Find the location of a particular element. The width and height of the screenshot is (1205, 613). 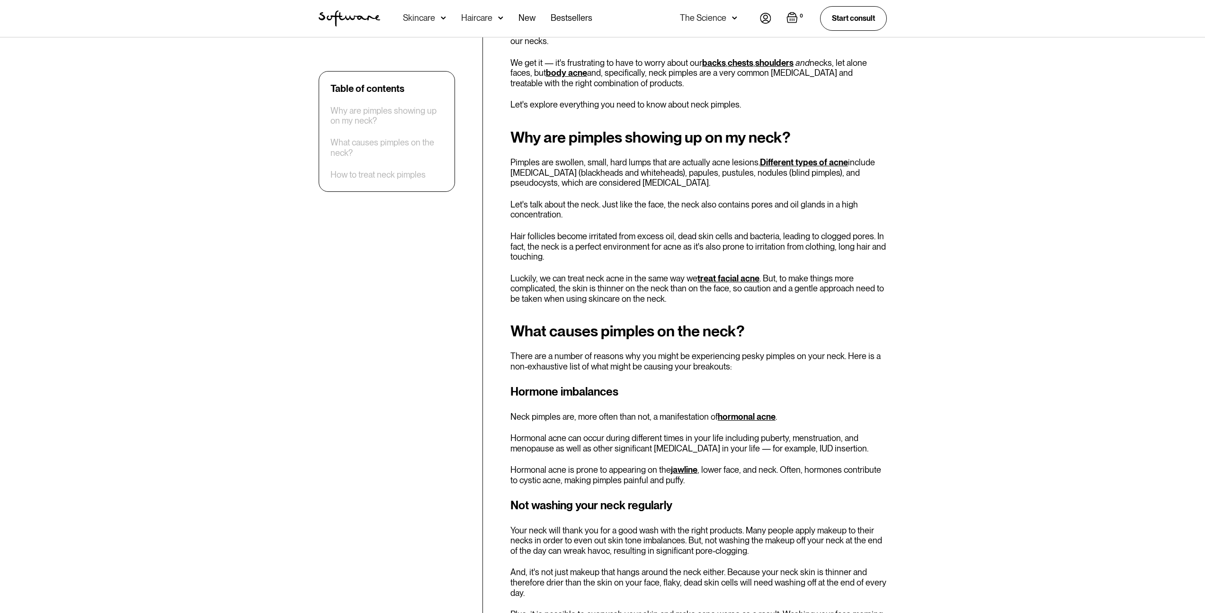

a: How to treat neck pimples is located at coordinates (378, 175).